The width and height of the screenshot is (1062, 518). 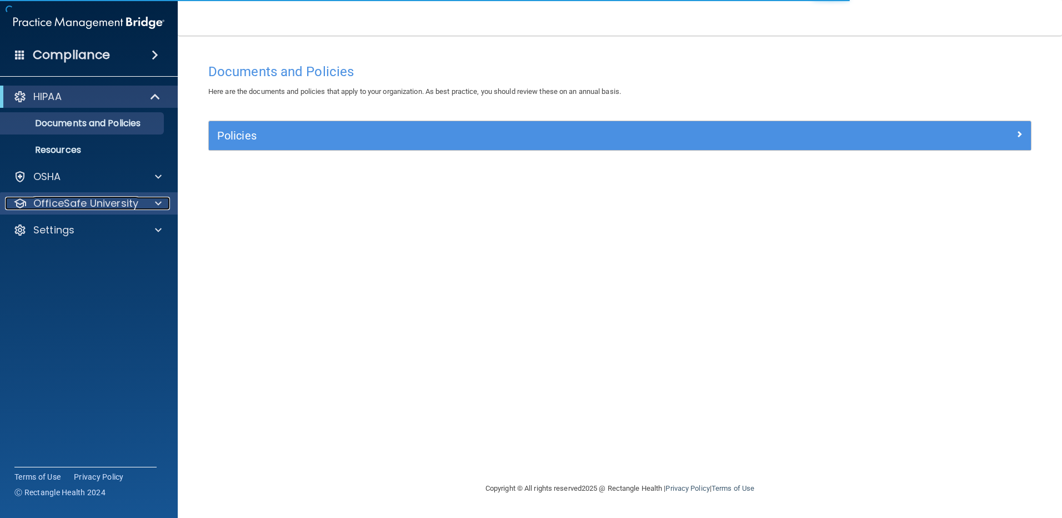 What do you see at coordinates (620, 488) in the screenshot?
I see `div: Copyright © All rights reserved 2025 @ Rectangle Health | |` at bounding box center [620, 488].